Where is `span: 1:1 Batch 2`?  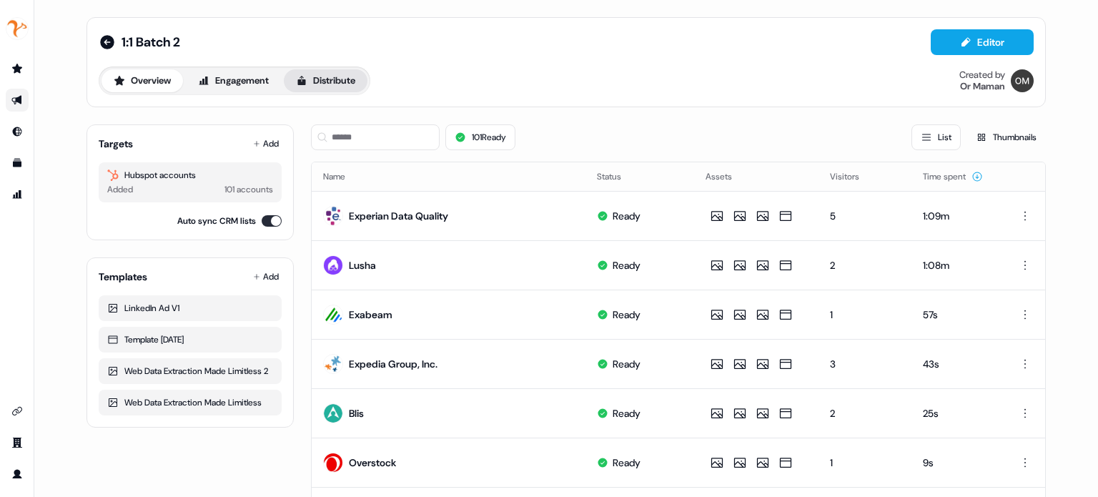 span: 1:1 Batch 2 is located at coordinates (151, 42).